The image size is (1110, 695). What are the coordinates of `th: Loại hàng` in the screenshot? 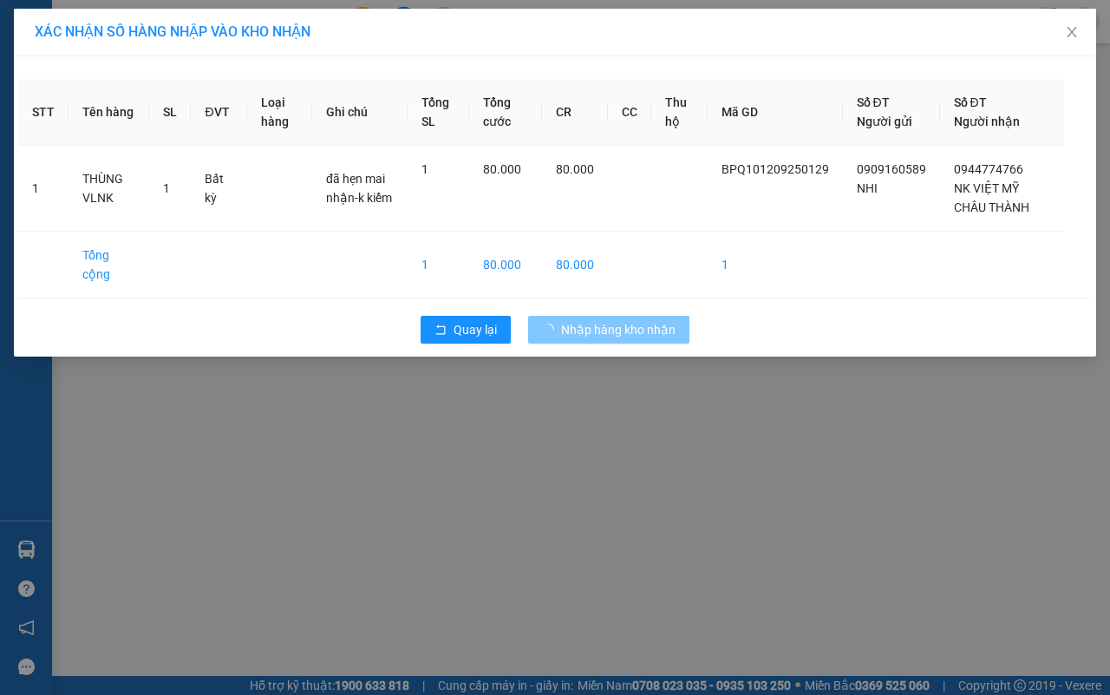 It's located at (279, 112).